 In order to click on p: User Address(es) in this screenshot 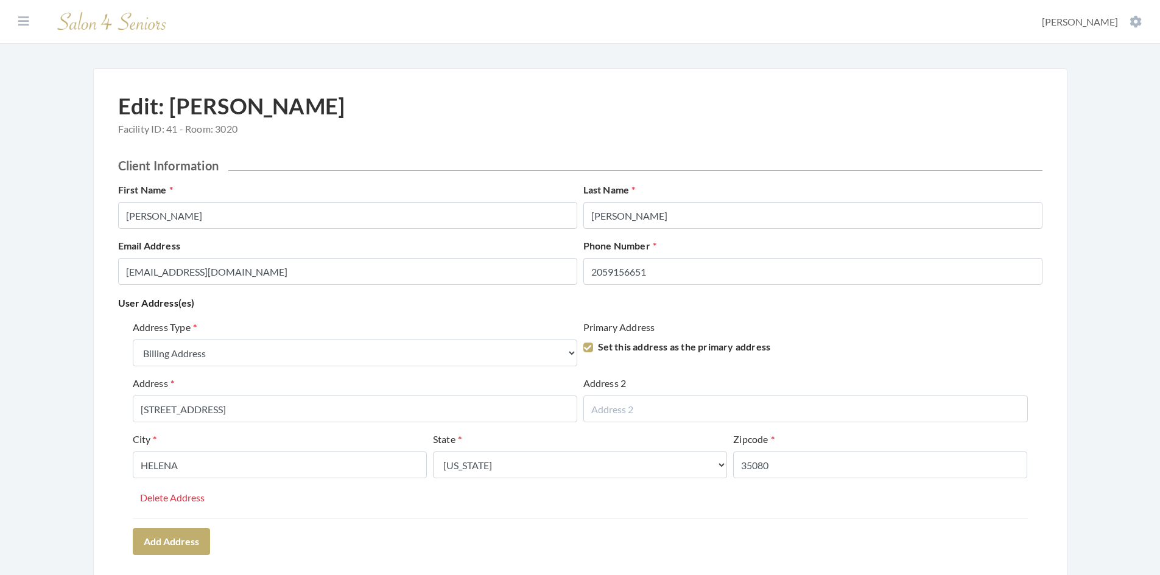, I will do `click(580, 303)`.